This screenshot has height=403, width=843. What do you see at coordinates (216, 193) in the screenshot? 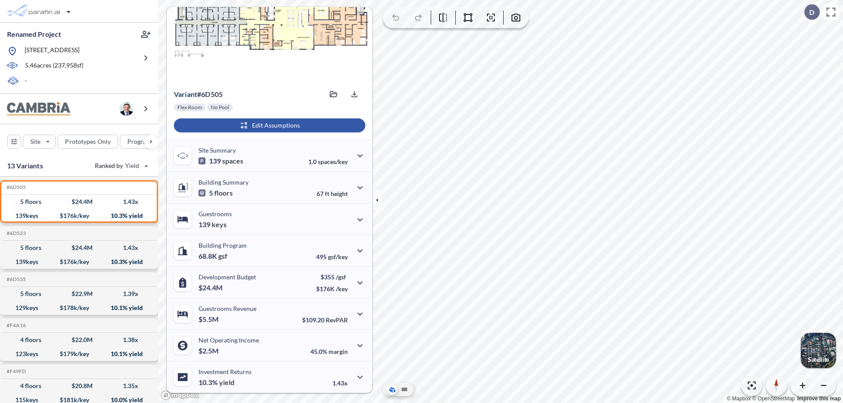
I see `p: 5` at bounding box center [216, 193].